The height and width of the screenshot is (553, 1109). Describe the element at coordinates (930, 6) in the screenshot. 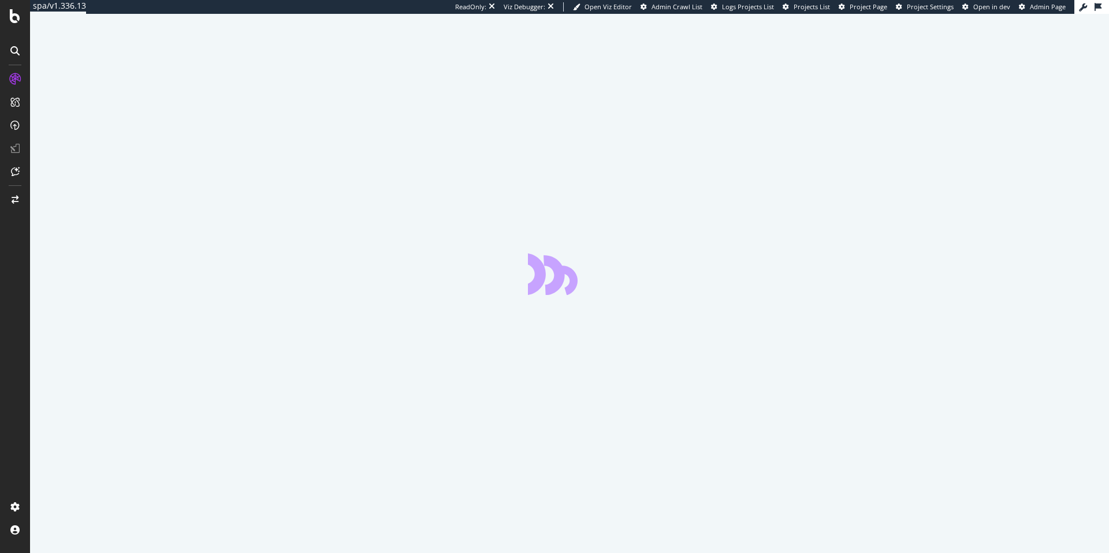

I see `span: Project Settings` at that location.